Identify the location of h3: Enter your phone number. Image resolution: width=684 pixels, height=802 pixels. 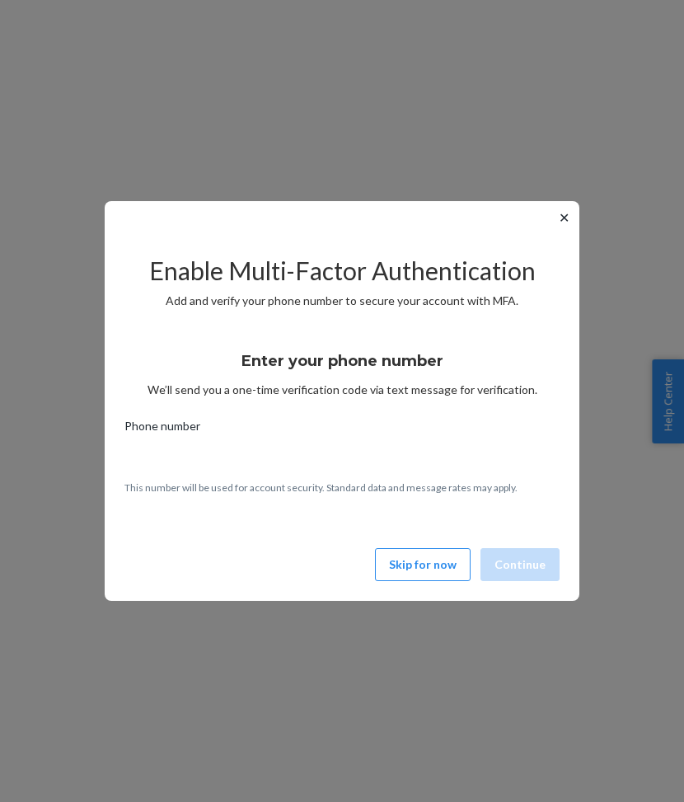
(342, 361).